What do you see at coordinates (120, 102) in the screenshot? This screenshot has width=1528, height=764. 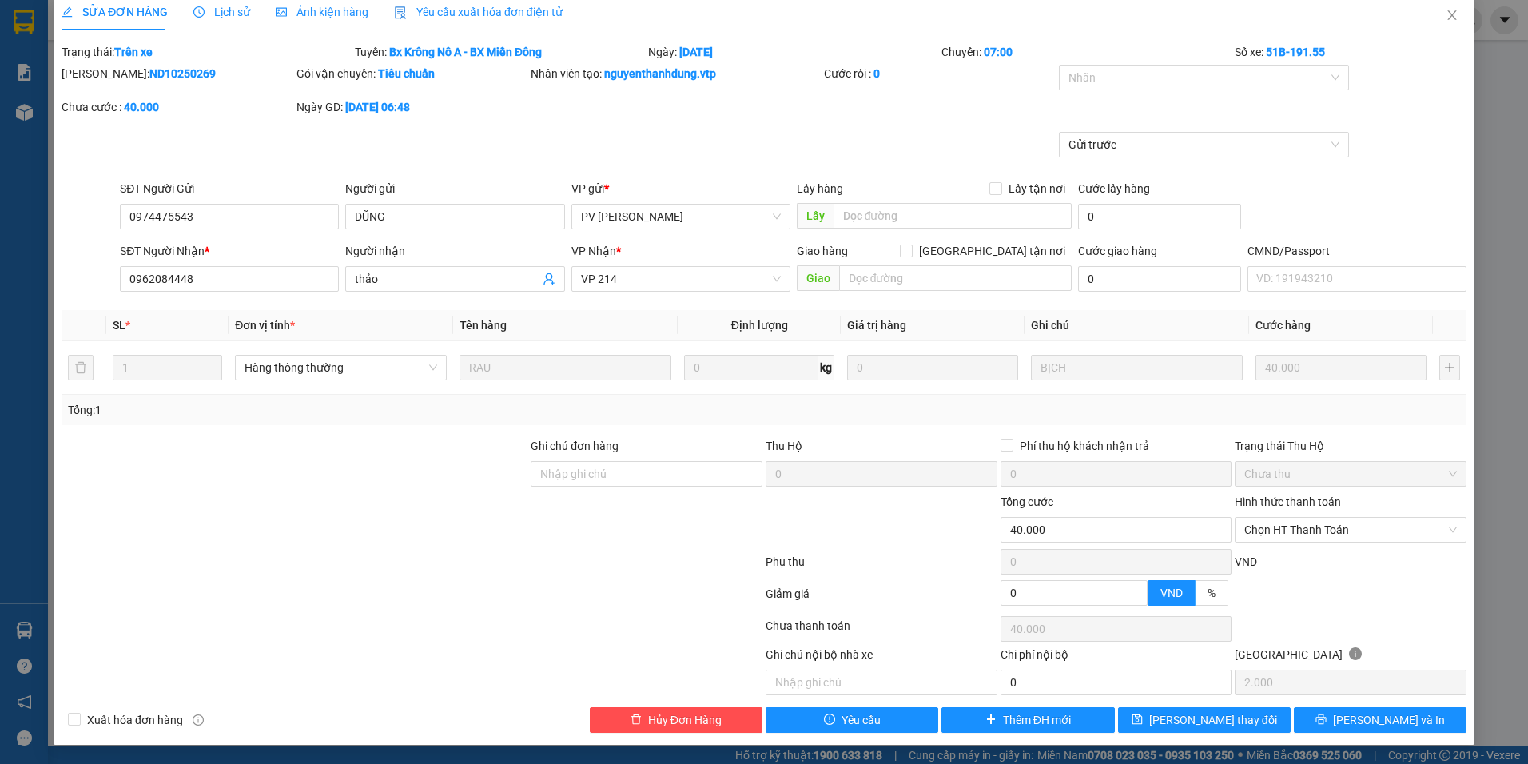 I see `strong: BIÊN NHẬN GỬI HÀNG HOÁ` at bounding box center [120, 102].